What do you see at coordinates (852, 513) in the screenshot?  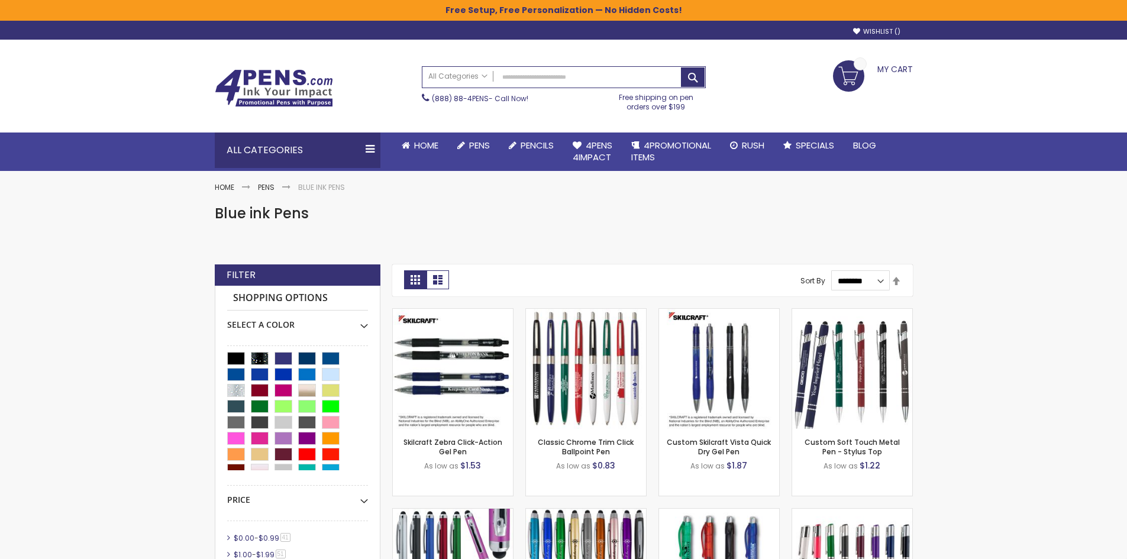 I see `a: Earl Custom Gel Pen` at bounding box center [852, 513].